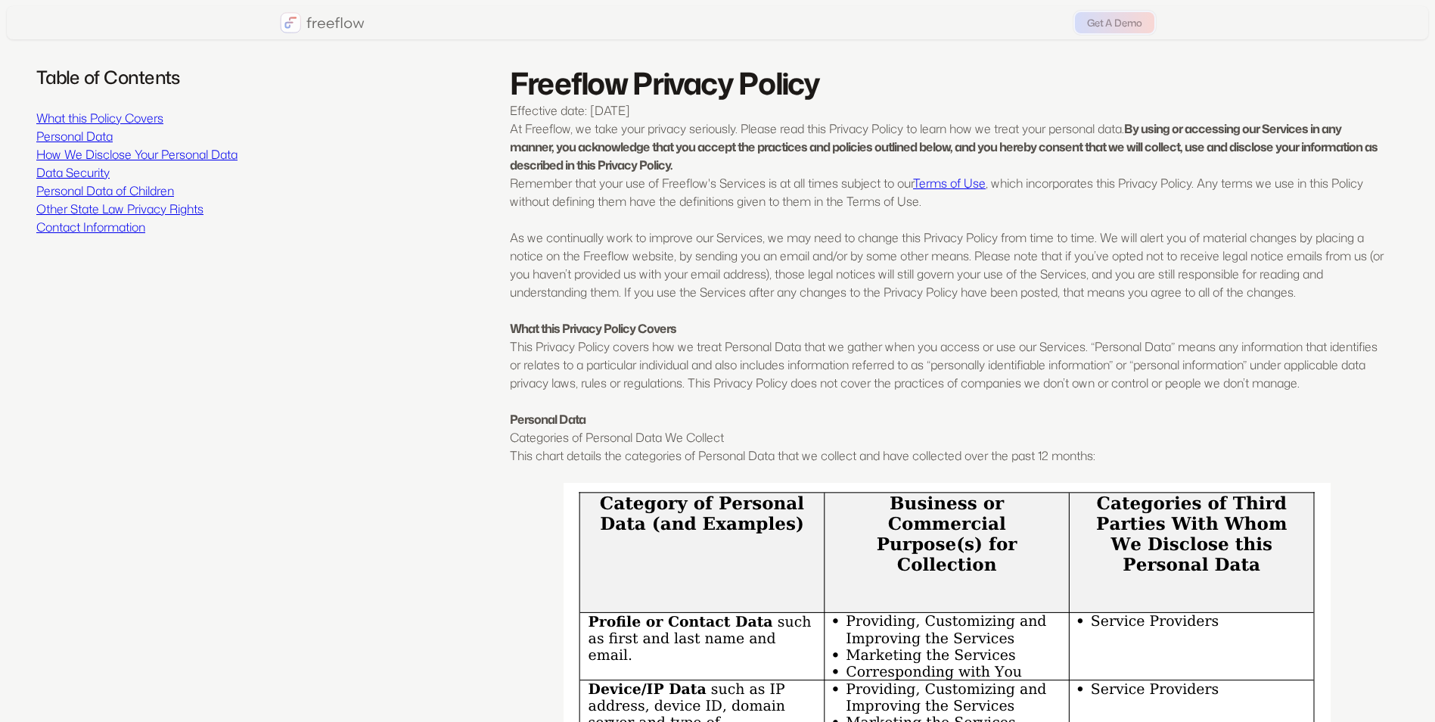 The image size is (1435, 722). Describe the element at coordinates (943, 147) in the screenshot. I see `strong: By using or accessing our Services in any manner, you acknowledge that you accept the practices a...` at that location.